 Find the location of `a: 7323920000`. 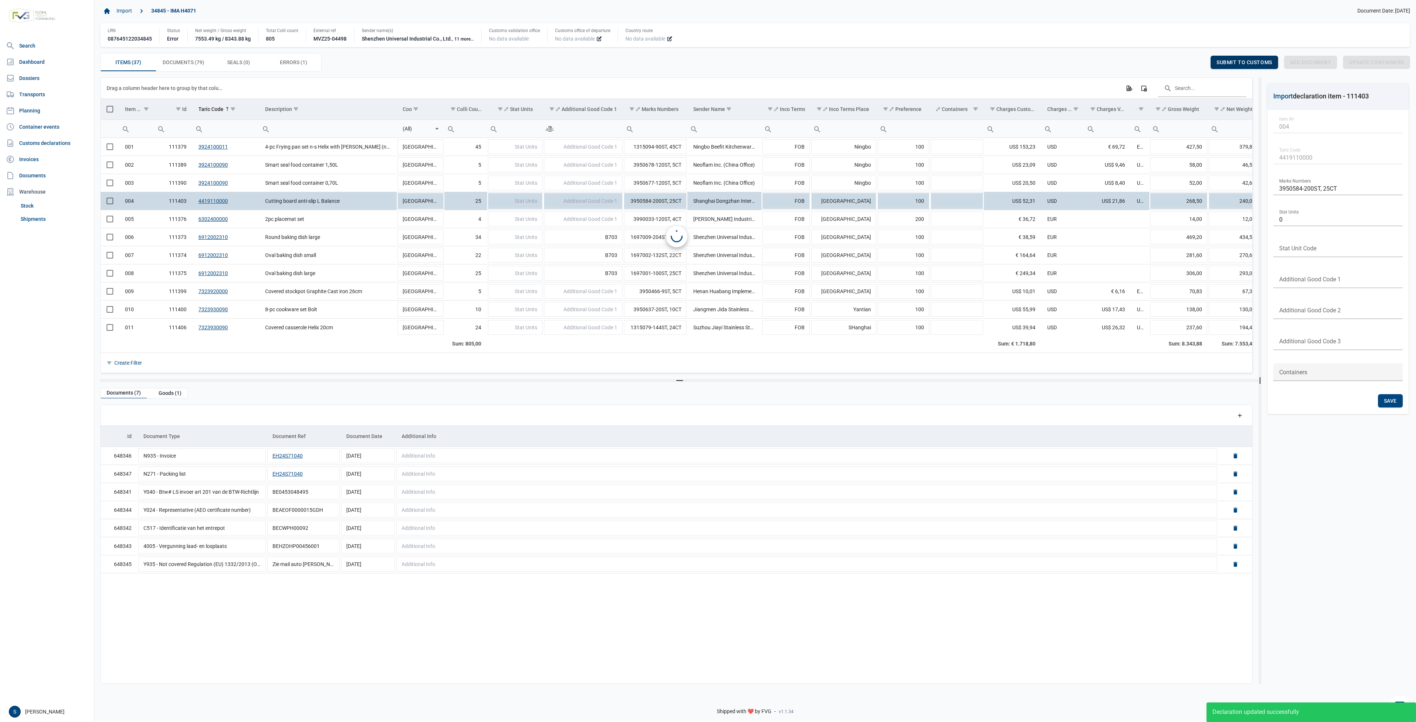

a: 7323920000 is located at coordinates (213, 291).